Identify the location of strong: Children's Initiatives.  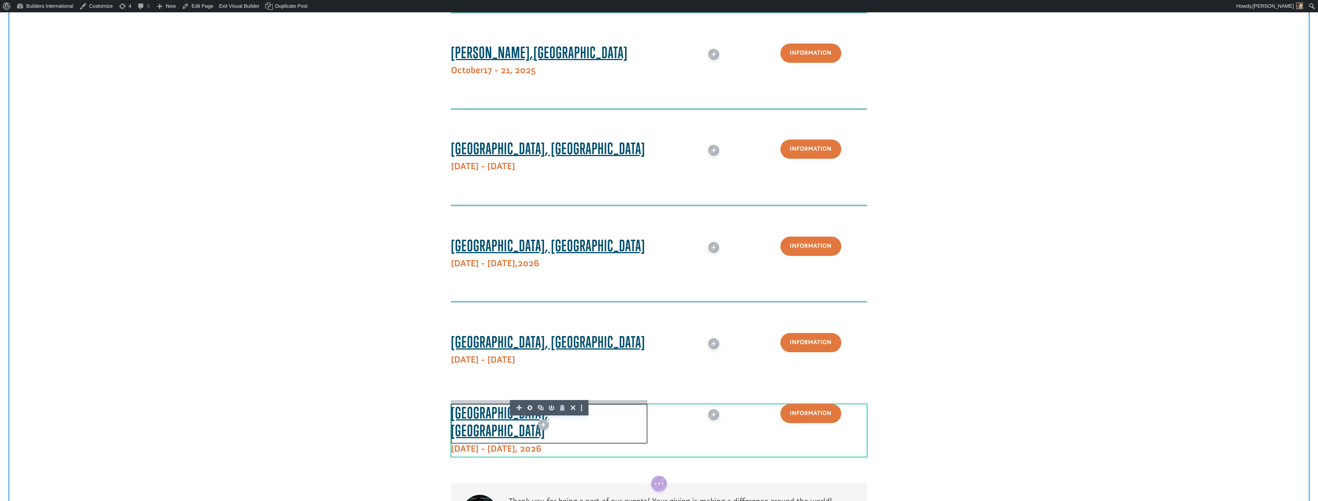
(40, 26).